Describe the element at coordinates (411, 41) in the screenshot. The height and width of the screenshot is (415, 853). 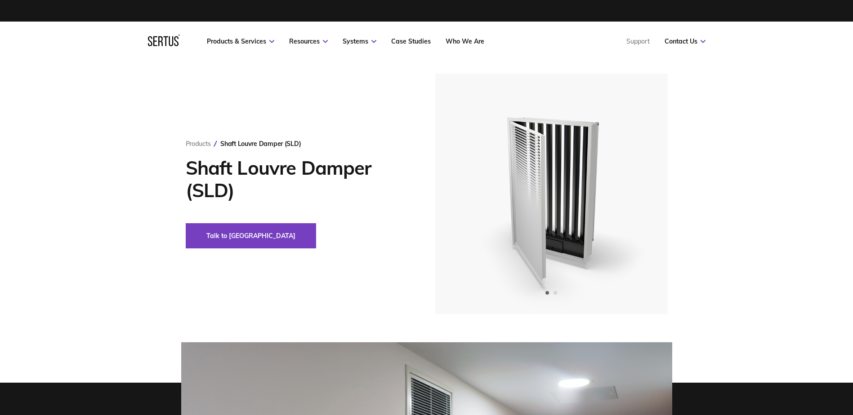
I see `a: Case Studies` at that location.